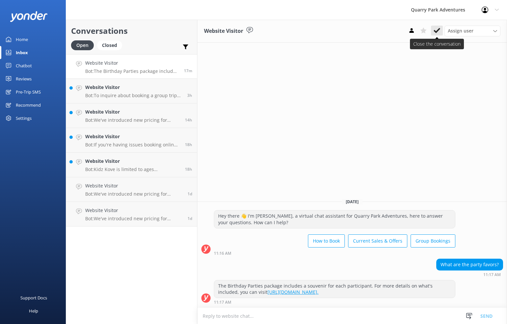  What do you see at coordinates (28, 105) in the screenshot?
I see `div: Recommend` at bounding box center [28, 105].